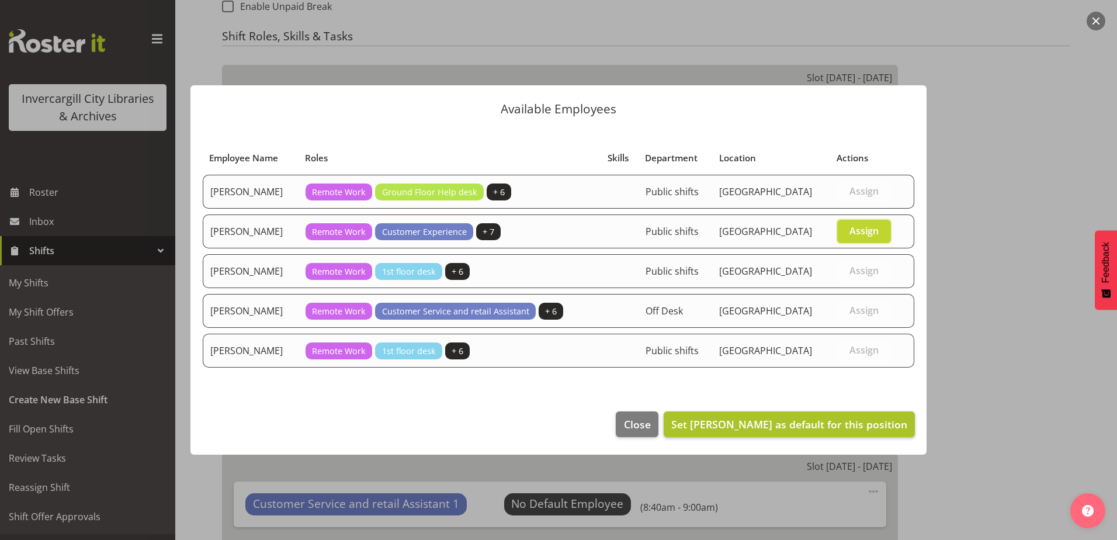  What do you see at coordinates (424, 232) in the screenshot?
I see `span: Customer Experience` at bounding box center [424, 232].